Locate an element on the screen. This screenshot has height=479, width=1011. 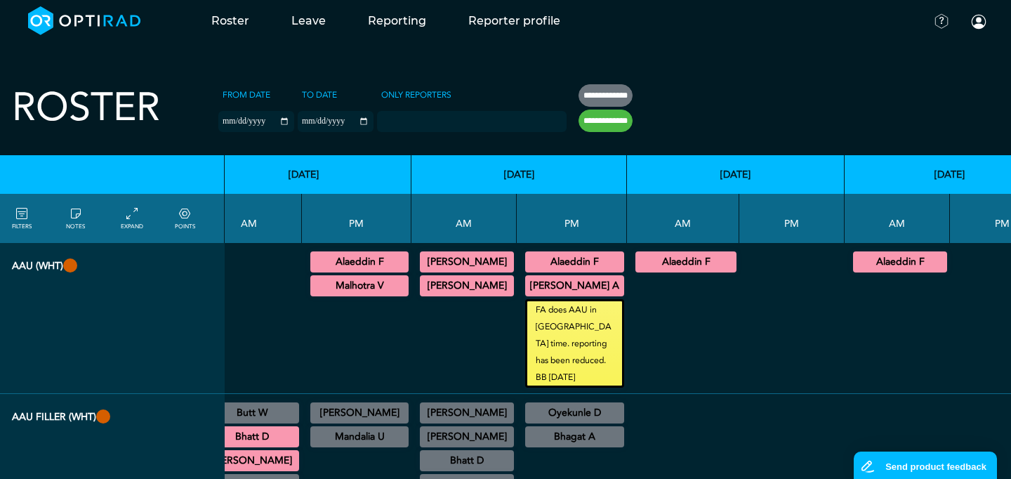
summary: Butt W is located at coordinates (252, 413).